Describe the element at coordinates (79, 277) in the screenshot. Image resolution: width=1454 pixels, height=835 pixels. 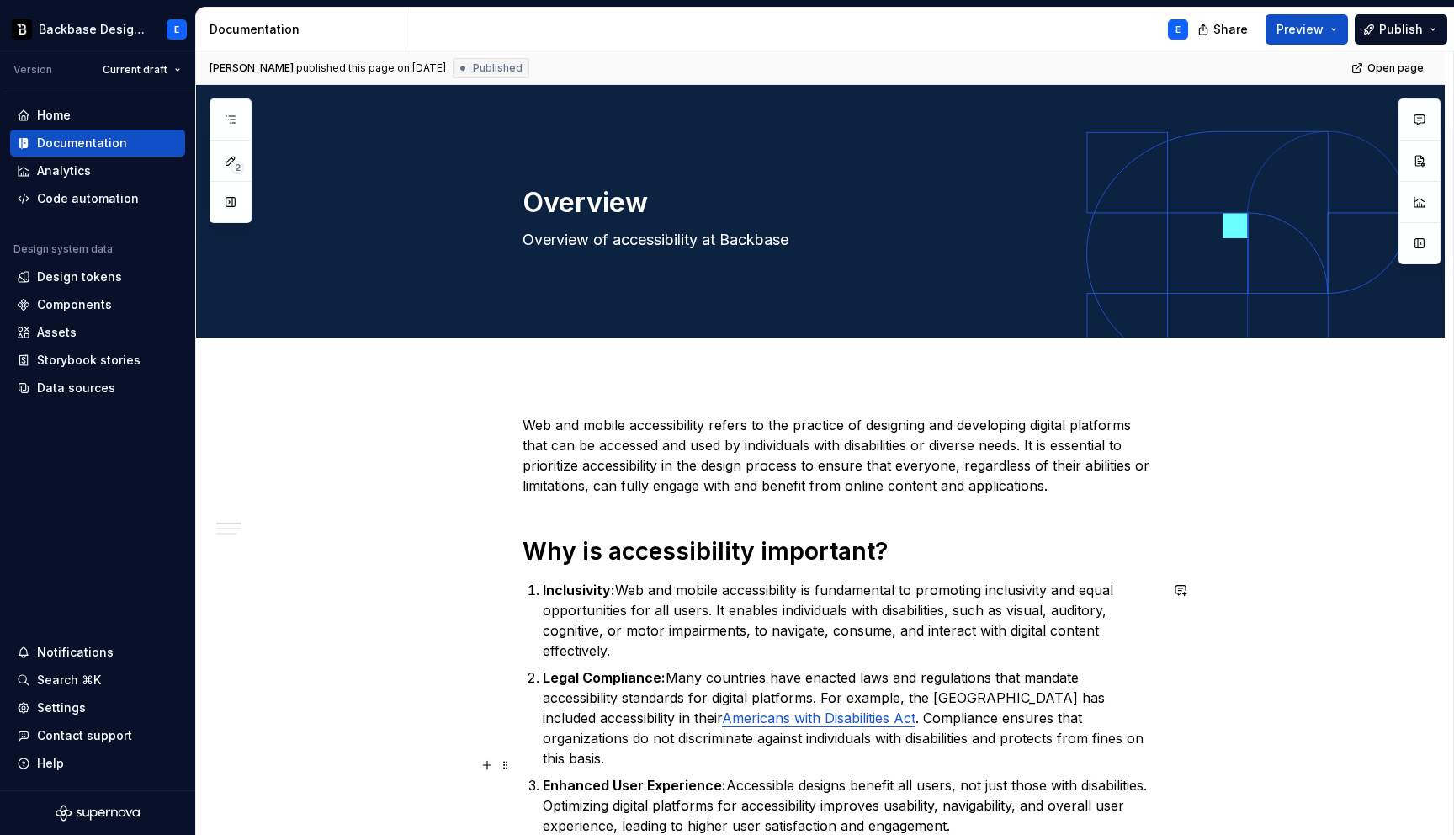
I see `div: Design tokens` at that location.